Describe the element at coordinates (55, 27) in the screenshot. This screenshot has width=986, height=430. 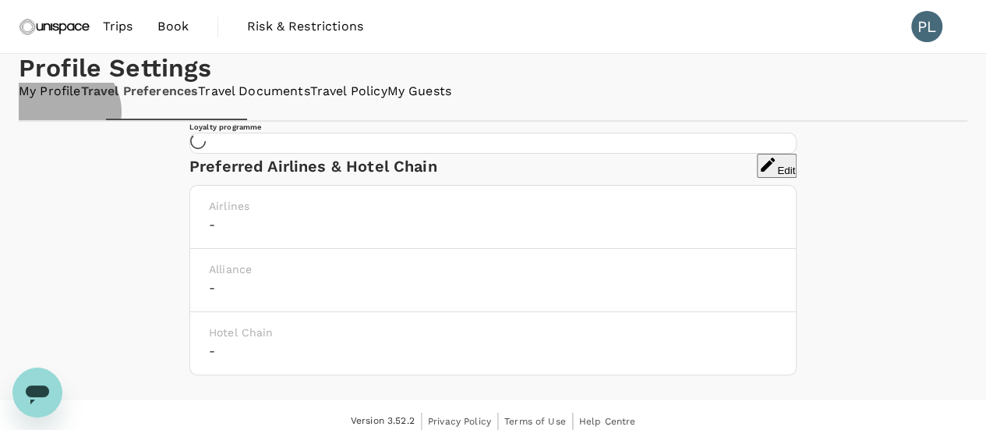
I see `img: Unispace` at that location.